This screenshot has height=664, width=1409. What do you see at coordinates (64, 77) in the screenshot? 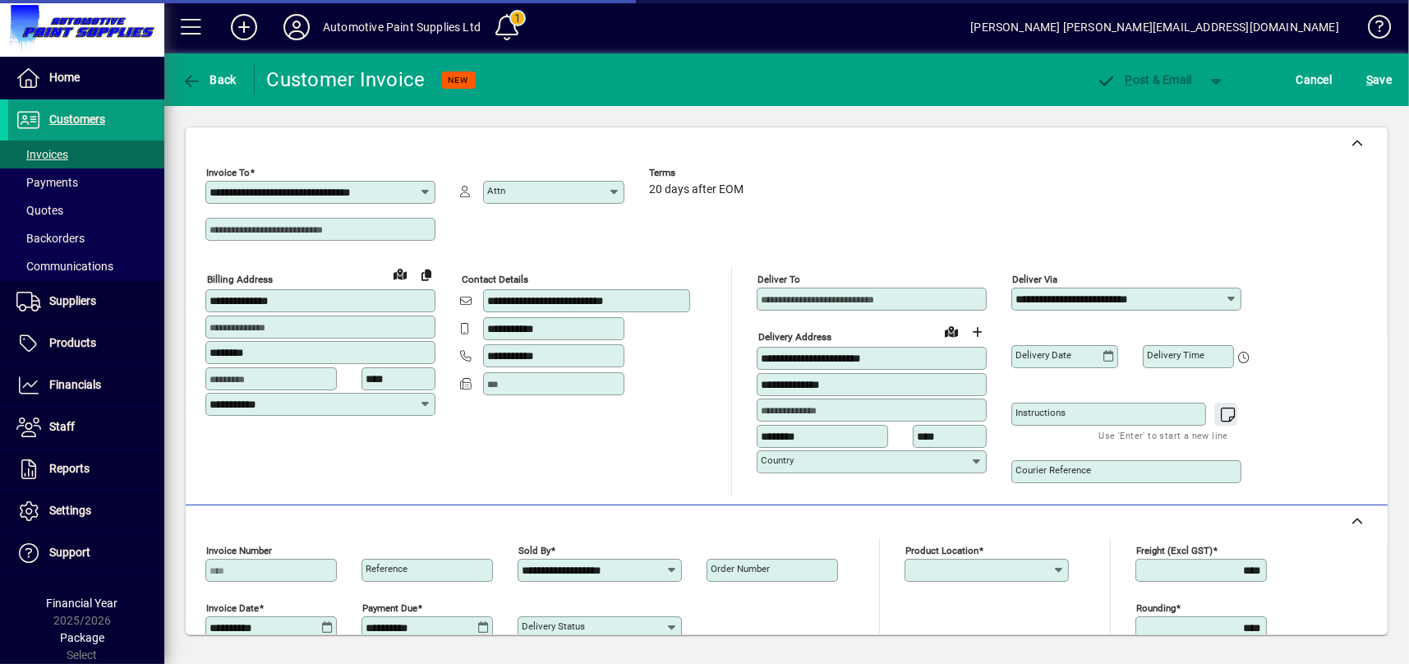
I see `span: Home` at bounding box center [64, 77].